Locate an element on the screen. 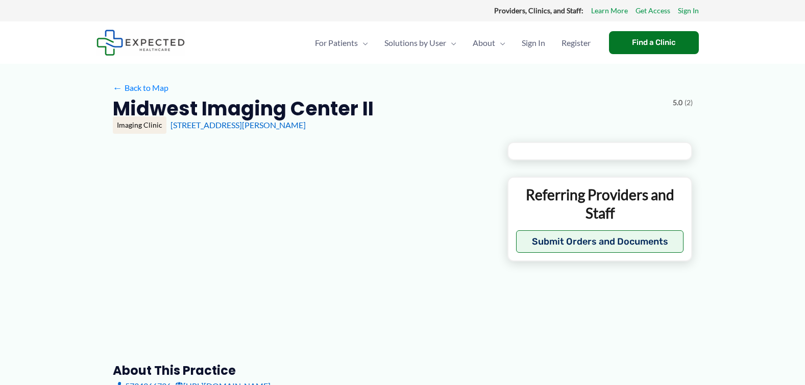 Image resolution: width=805 pixels, height=385 pixels. h2: Midwest Imaging Center II is located at coordinates (243, 108).